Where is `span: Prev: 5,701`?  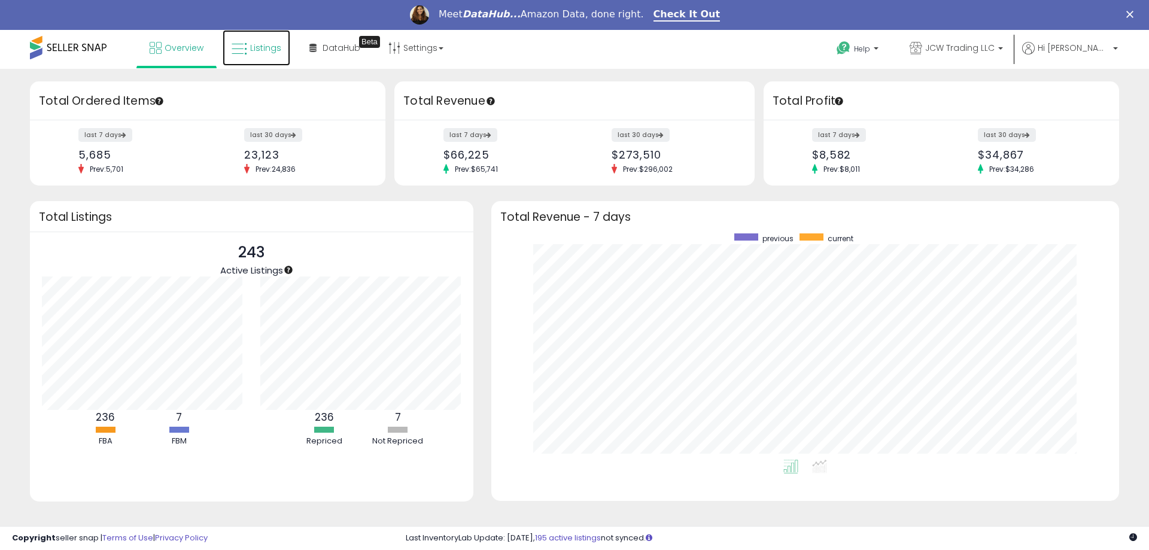 span: Prev: 5,701 is located at coordinates (107, 169).